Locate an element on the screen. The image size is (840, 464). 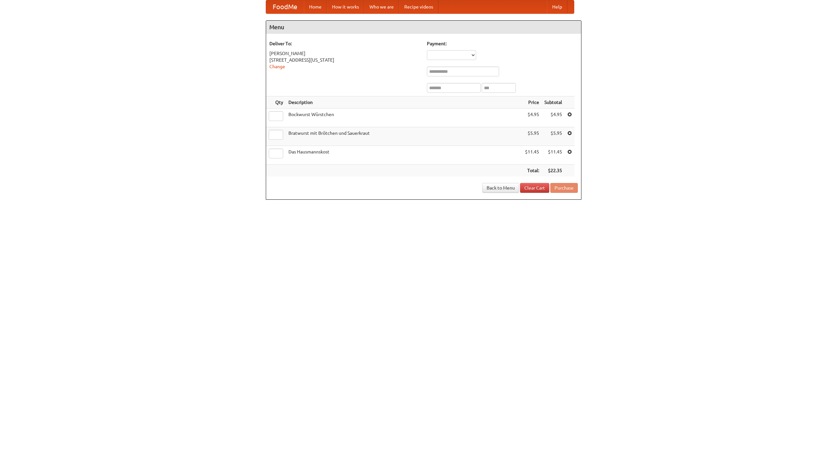
a: Change is located at coordinates (277, 67).